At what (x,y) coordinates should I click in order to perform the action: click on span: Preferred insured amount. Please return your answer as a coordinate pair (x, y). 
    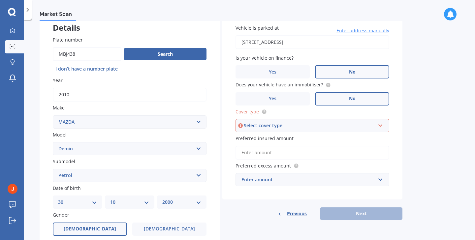
    Looking at the image, I should click on (264, 138).